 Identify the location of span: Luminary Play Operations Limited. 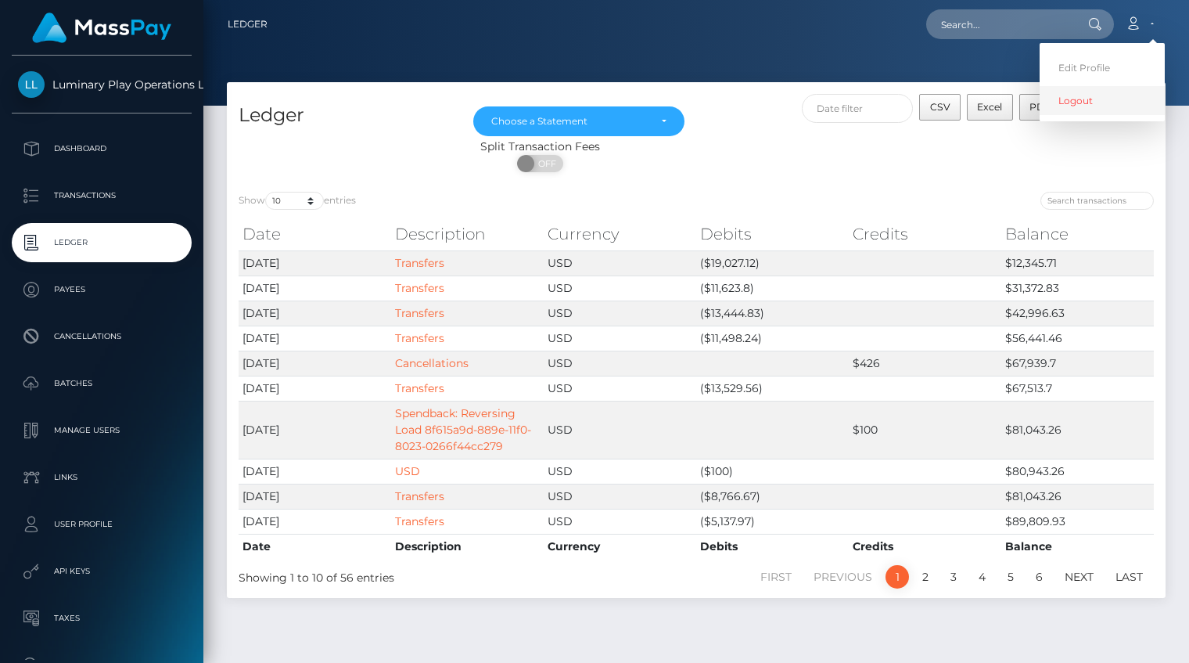
(102, 84).